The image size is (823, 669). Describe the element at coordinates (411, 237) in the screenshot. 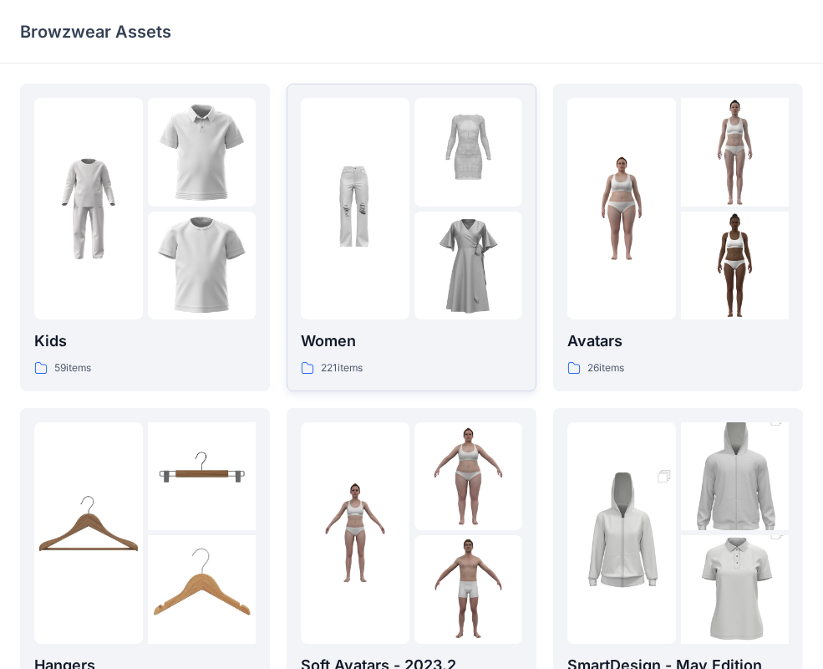

I see `a: folder 1folder 2folder 3Women221items` at that location.